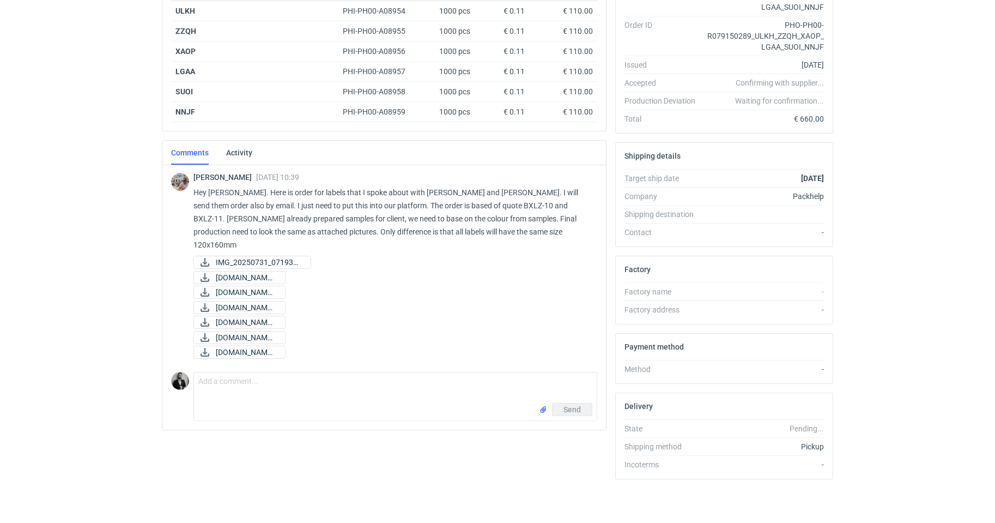 Image resolution: width=995 pixels, height=523 pixels. I want to click on strong: NNJF, so click(185, 112).